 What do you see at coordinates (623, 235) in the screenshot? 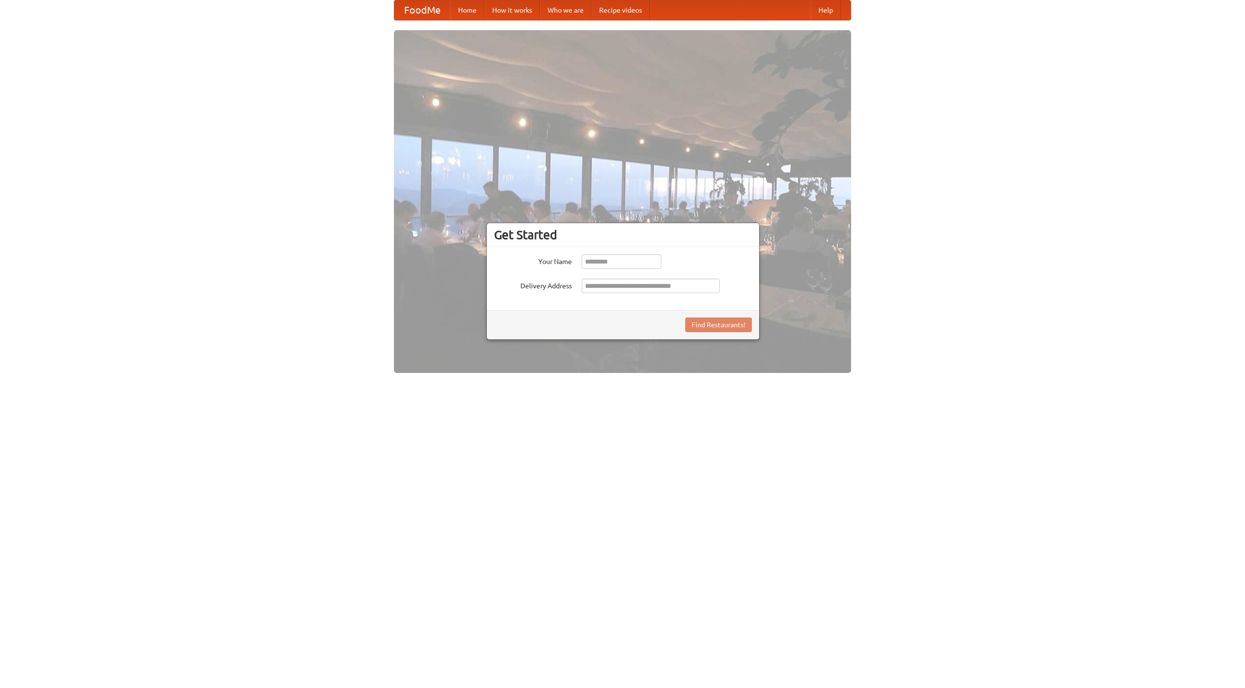
I see `h3: Get Started` at bounding box center [623, 235].